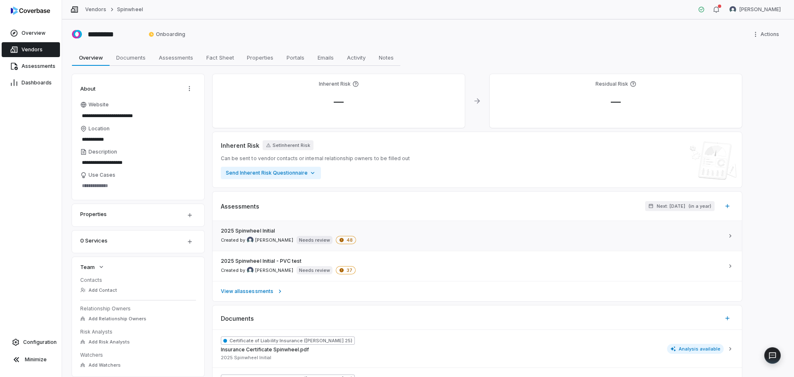  What do you see at coordinates (131, 116) in the screenshot?
I see `input: Website` at bounding box center [131, 116].